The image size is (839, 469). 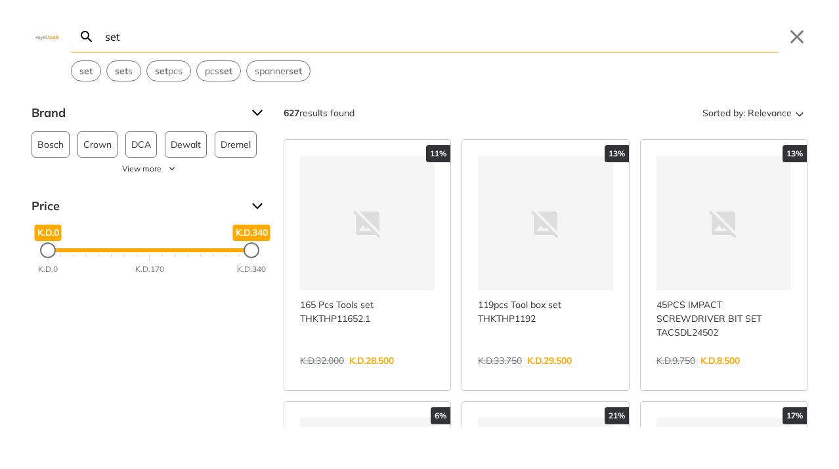 What do you see at coordinates (251, 250) in the screenshot?
I see `div: Maximum Price` at bounding box center [251, 250].